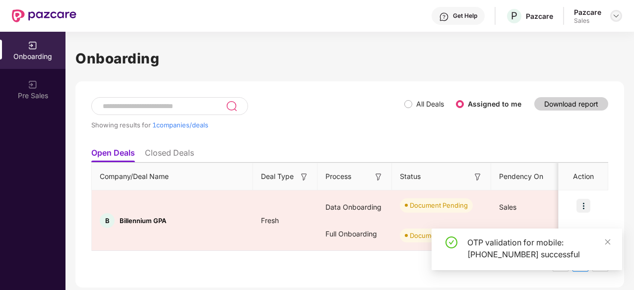  Describe the element at coordinates (410, 177) in the screenshot. I see `span: Status` at that location.